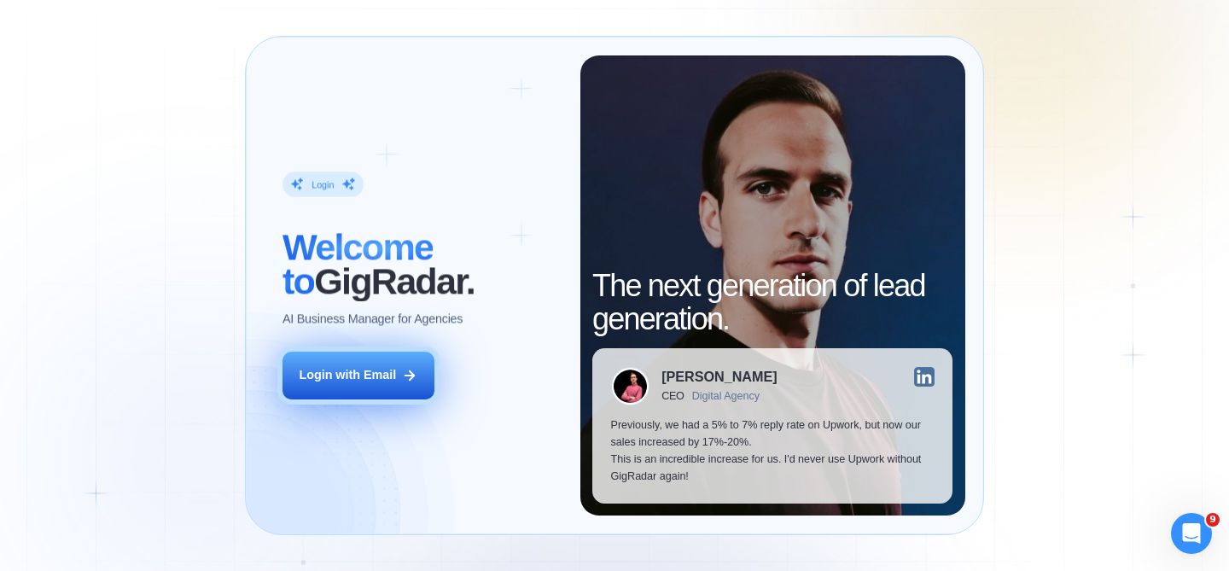 Image resolution: width=1229 pixels, height=571 pixels. I want to click on span: Welcome to, so click(357, 264).